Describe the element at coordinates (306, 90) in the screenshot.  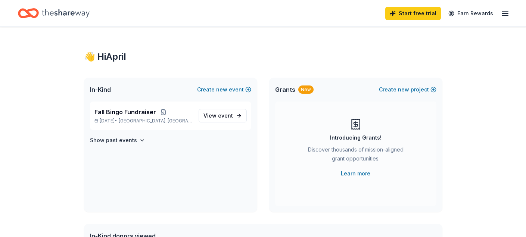
I see `div: New` at that location.